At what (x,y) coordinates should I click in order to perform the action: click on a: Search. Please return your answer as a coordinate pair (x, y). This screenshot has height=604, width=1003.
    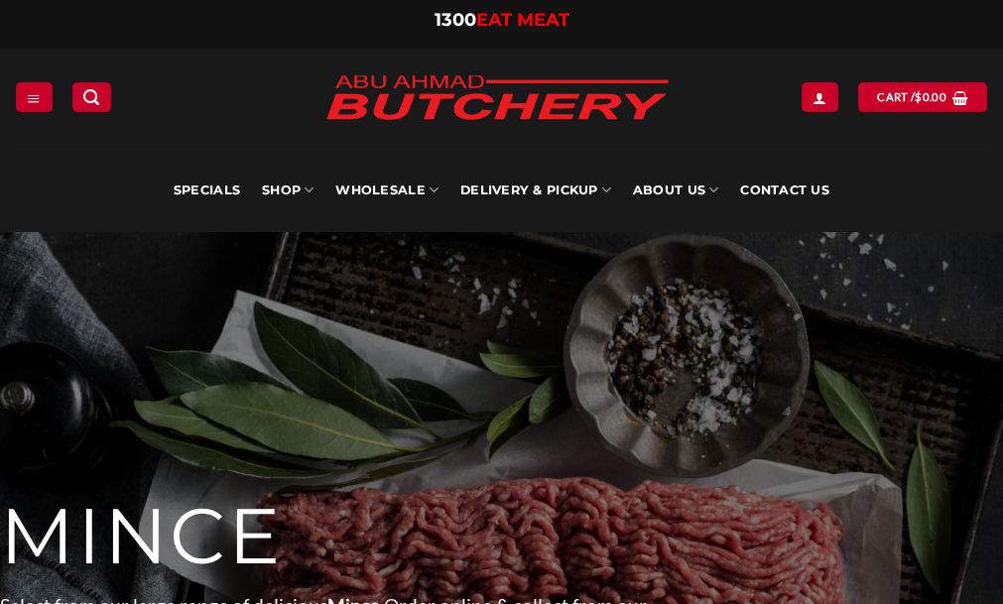
    Looking at the image, I should click on (91, 96).